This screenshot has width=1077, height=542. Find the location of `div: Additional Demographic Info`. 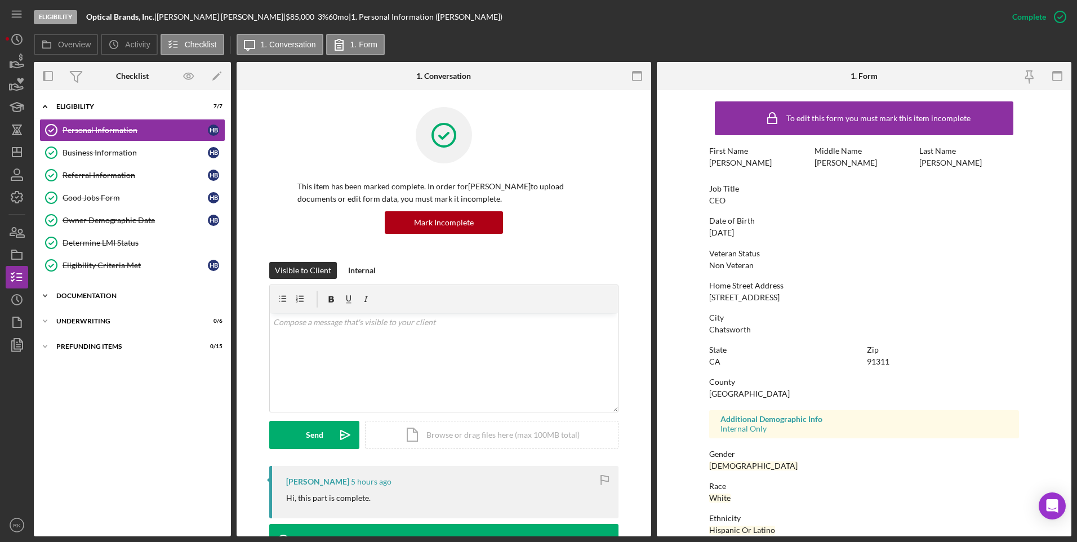

div: Additional Demographic Info is located at coordinates (864, 419).